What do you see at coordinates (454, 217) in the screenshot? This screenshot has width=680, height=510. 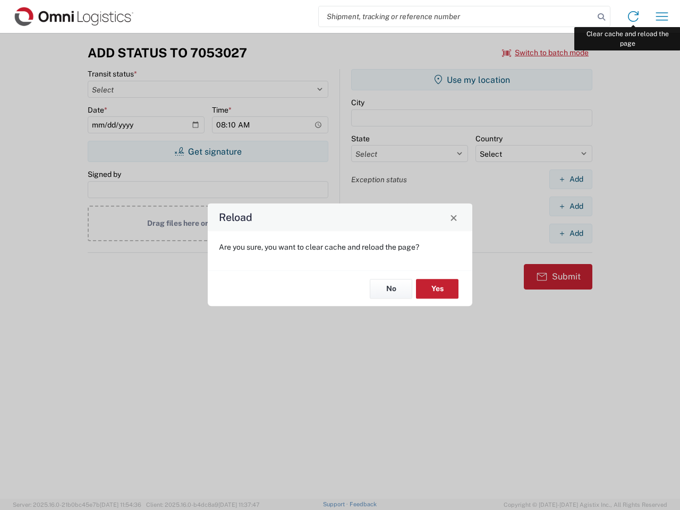 I see `button: Close` at bounding box center [454, 217].